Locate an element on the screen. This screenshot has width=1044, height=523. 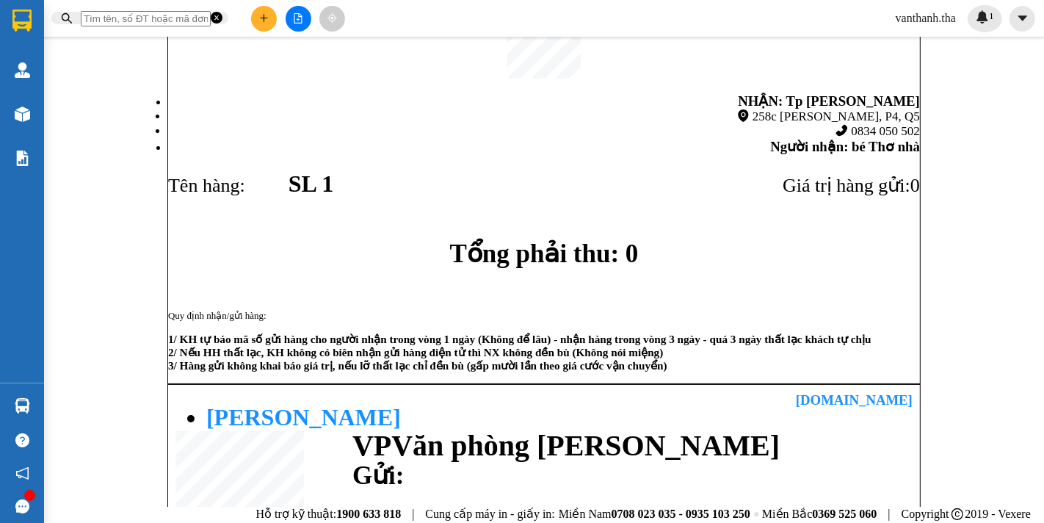
button: caret-down is located at coordinates (1022, 18).